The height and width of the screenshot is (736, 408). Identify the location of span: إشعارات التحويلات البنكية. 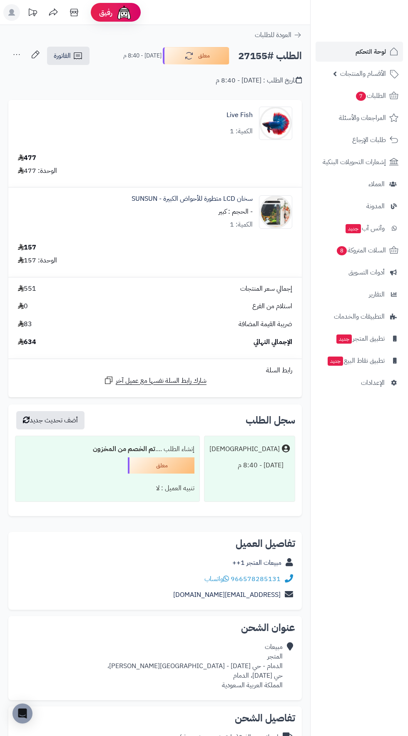
(355, 162).